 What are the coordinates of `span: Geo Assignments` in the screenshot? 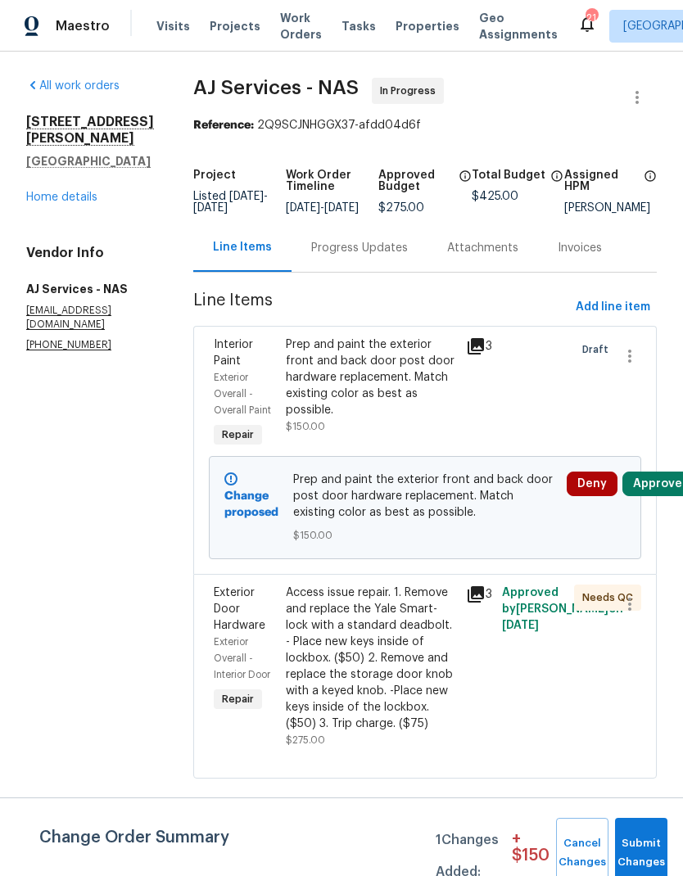 It's located at (518, 26).